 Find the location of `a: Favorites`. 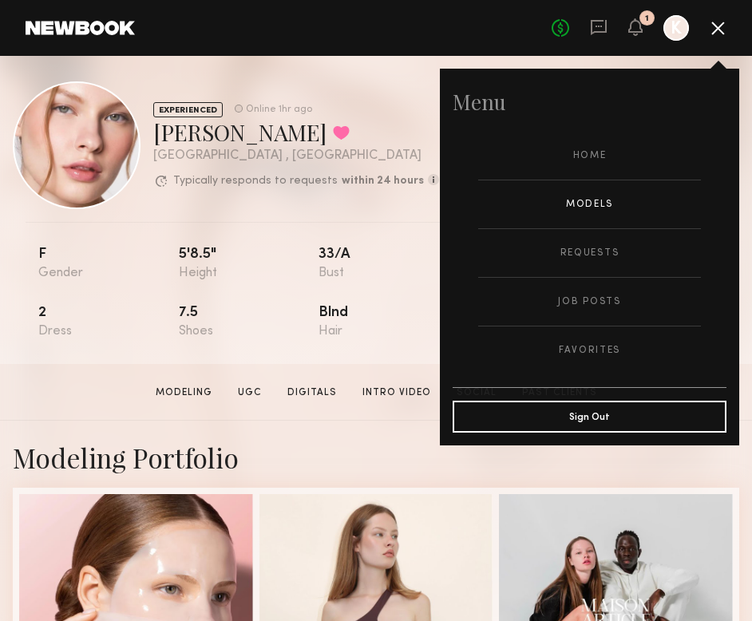

a: Favorites is located at coordinates (589, 351).